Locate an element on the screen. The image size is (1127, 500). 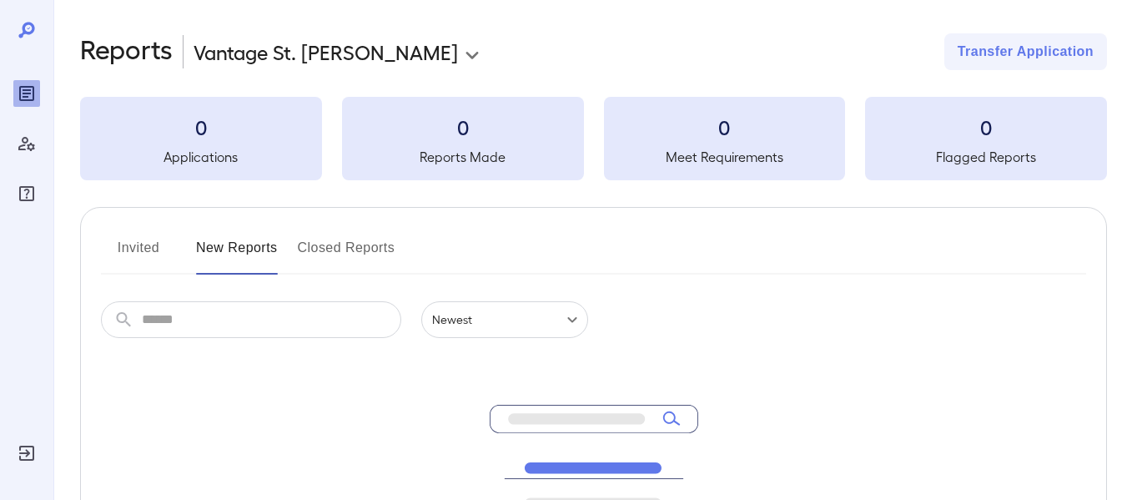
button: Transfer Application is located at coordinates (1025, 52).